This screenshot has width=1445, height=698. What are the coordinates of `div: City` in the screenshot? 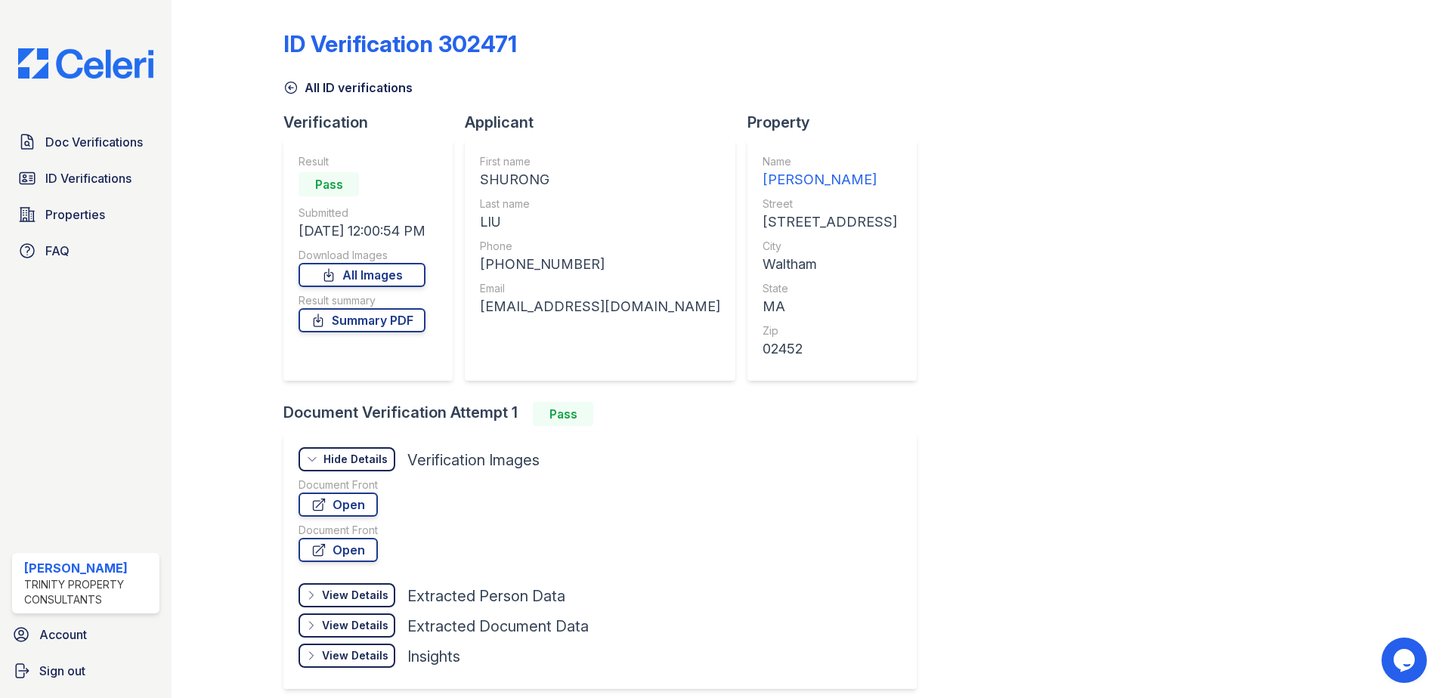 It's located at (830, 246).